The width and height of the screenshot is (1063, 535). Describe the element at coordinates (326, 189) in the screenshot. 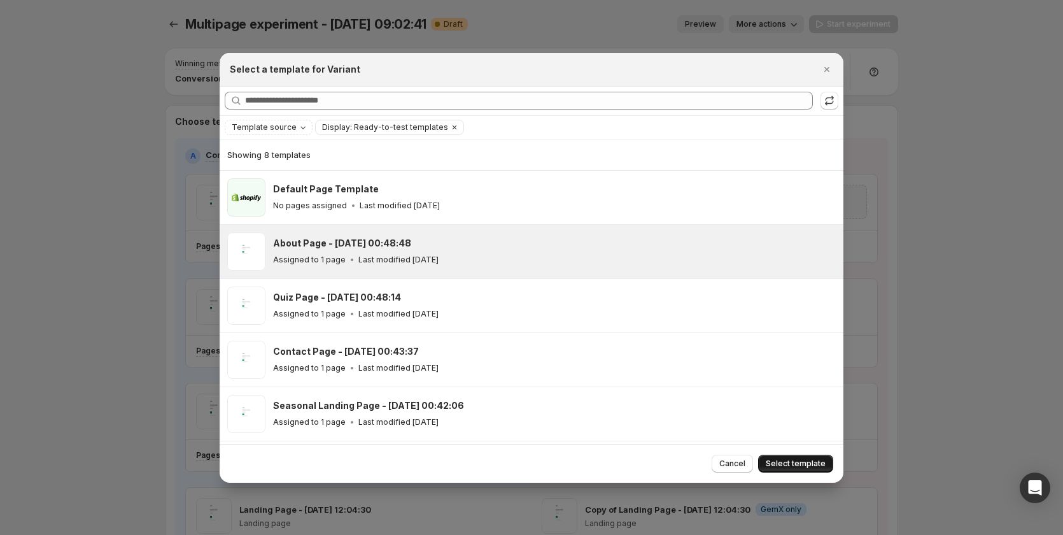

I see `h3: Default Page Template` at that location.